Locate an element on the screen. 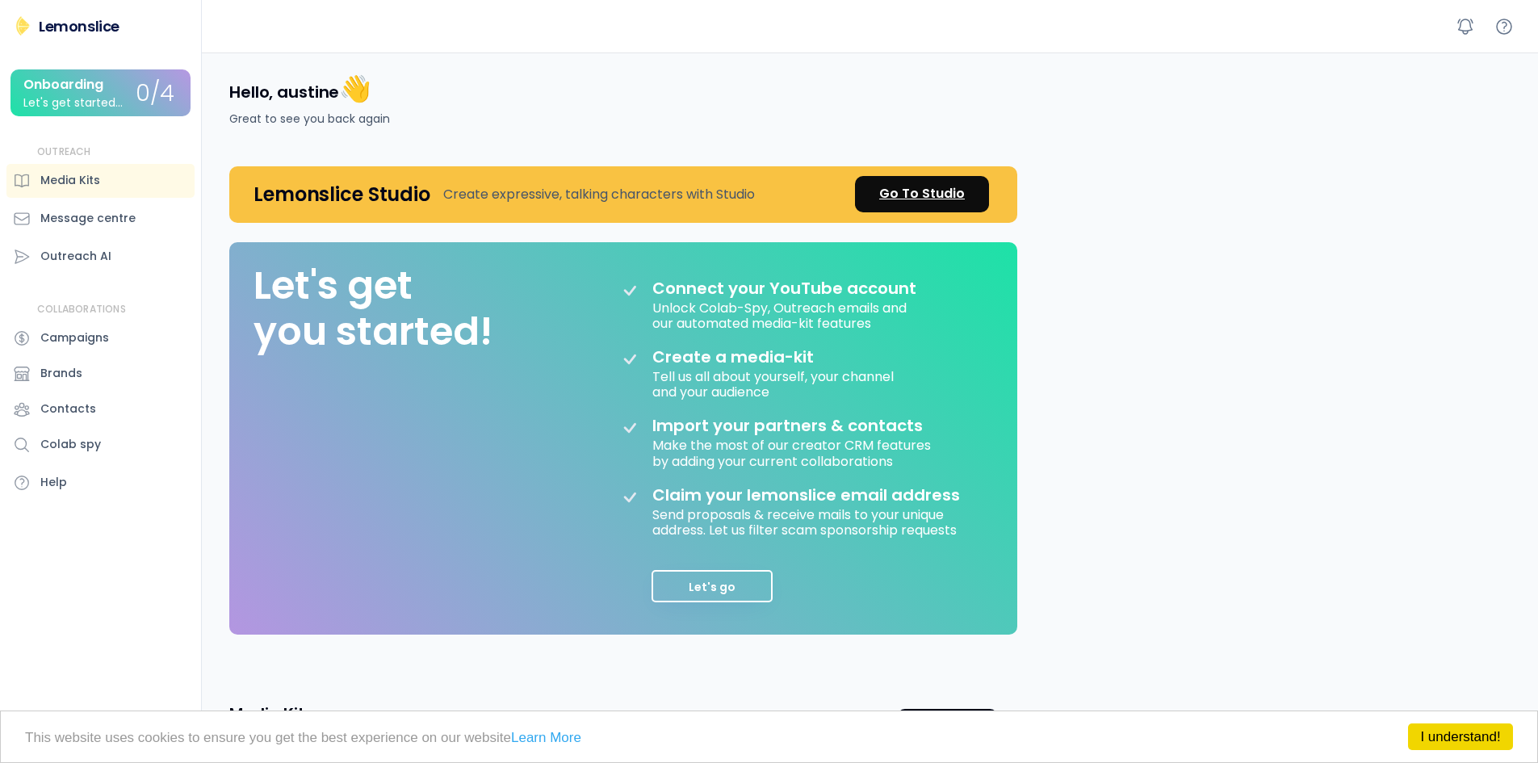 The width and height of the screenshot is (1538, 763). div: Great to see you back again is located at coordinates (309, 119).